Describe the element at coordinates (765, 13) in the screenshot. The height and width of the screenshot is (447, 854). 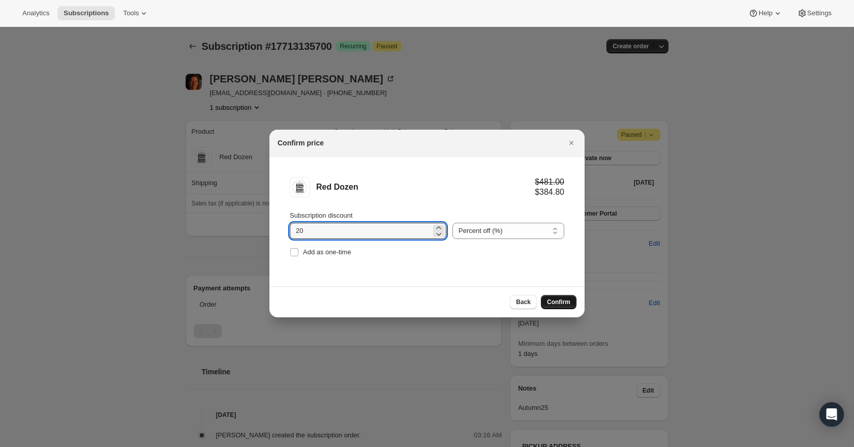
I see `span: Help` at that location.